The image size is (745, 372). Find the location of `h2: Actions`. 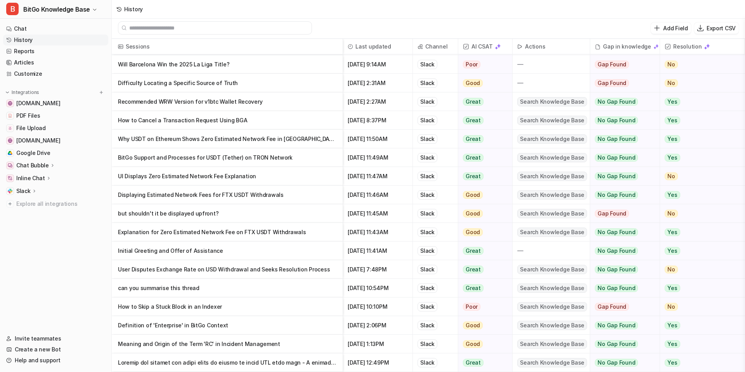

h2: Actions is located at coordinates (535, 47).